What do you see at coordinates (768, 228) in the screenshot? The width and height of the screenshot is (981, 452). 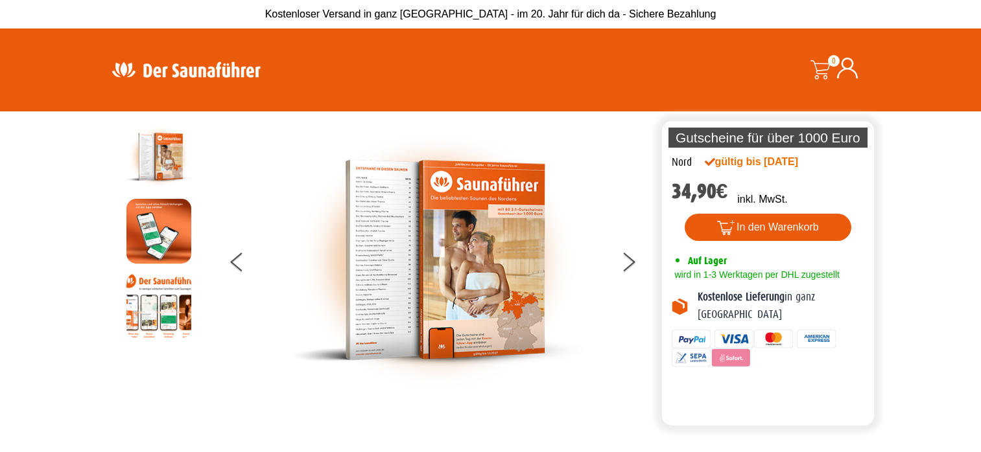 I see `button: In den Warenkorb` at bounding box center [768, 228].